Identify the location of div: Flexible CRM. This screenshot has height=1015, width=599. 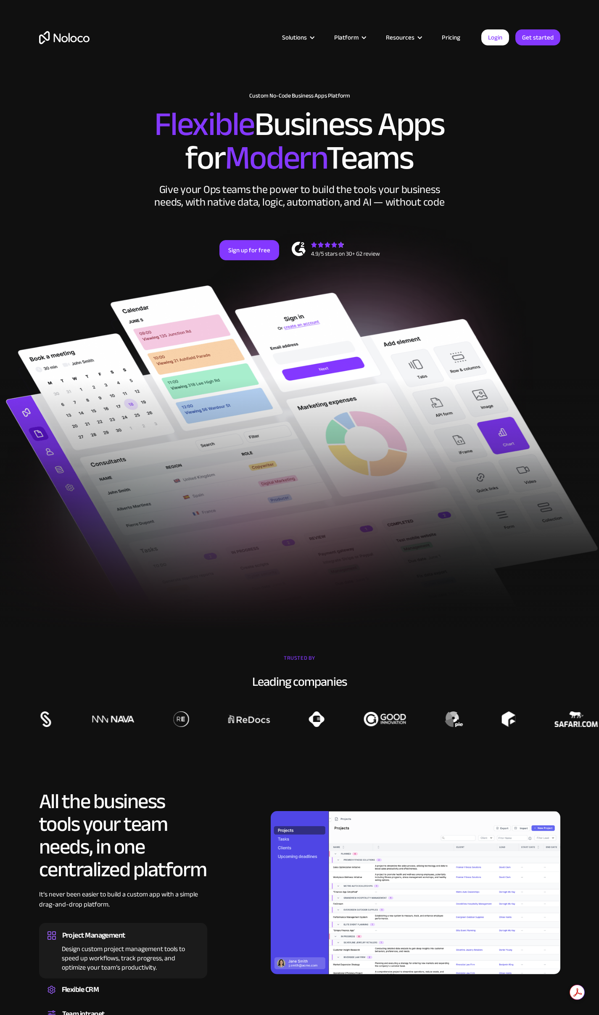
(80, 990).